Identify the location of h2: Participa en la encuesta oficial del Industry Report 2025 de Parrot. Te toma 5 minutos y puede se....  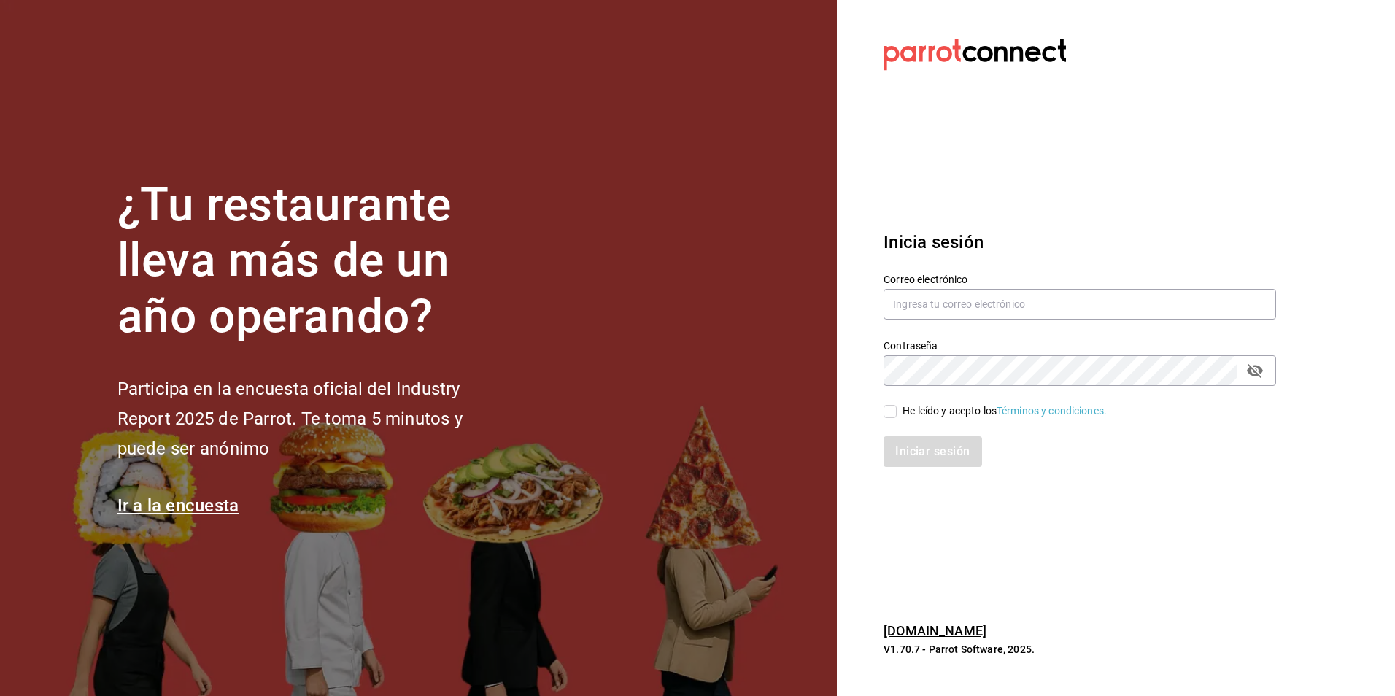
(314, 419).